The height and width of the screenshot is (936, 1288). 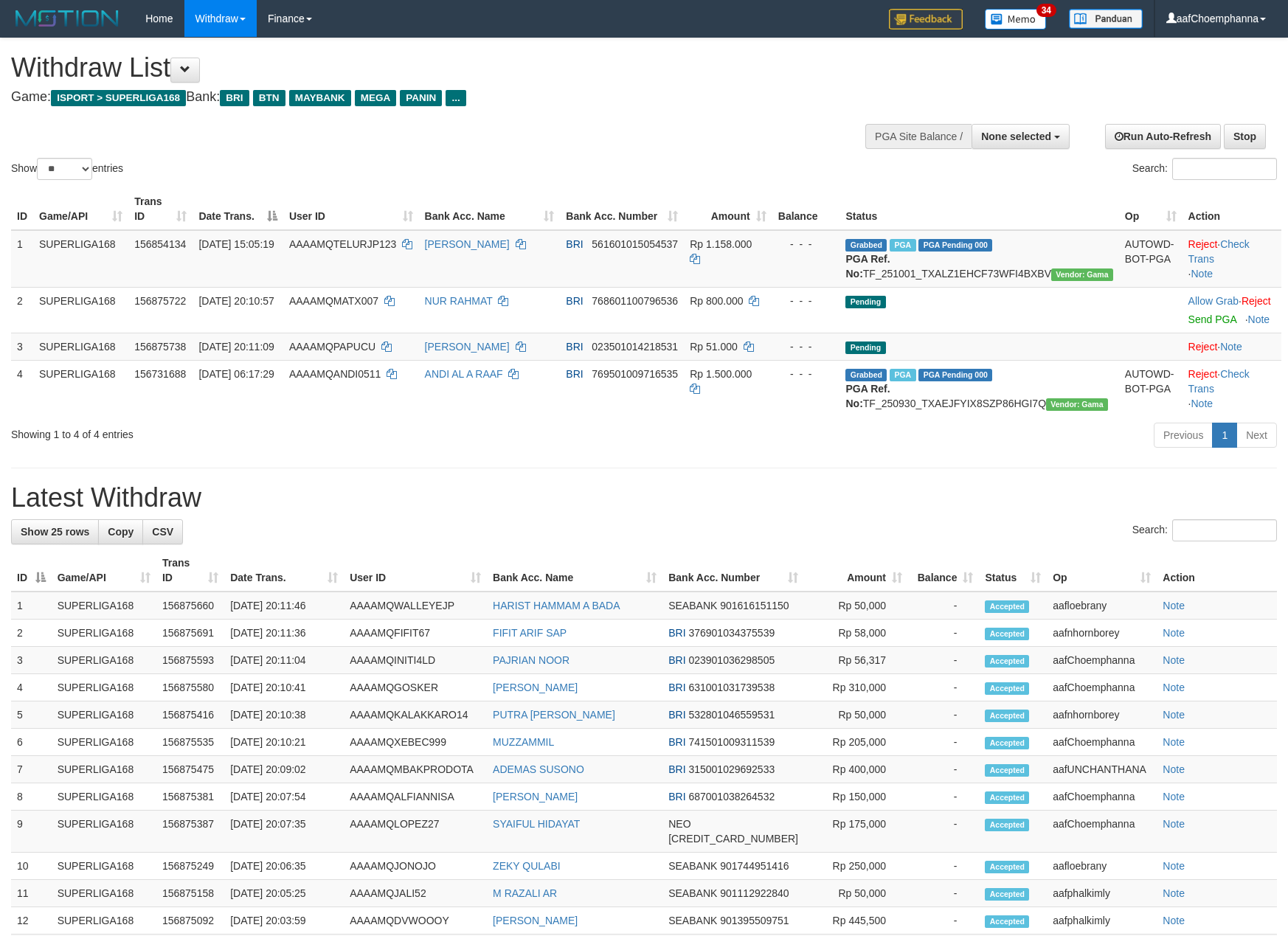 I want to click on td: AAAAMQKALAKKARO14, so click(x=415, y=715).